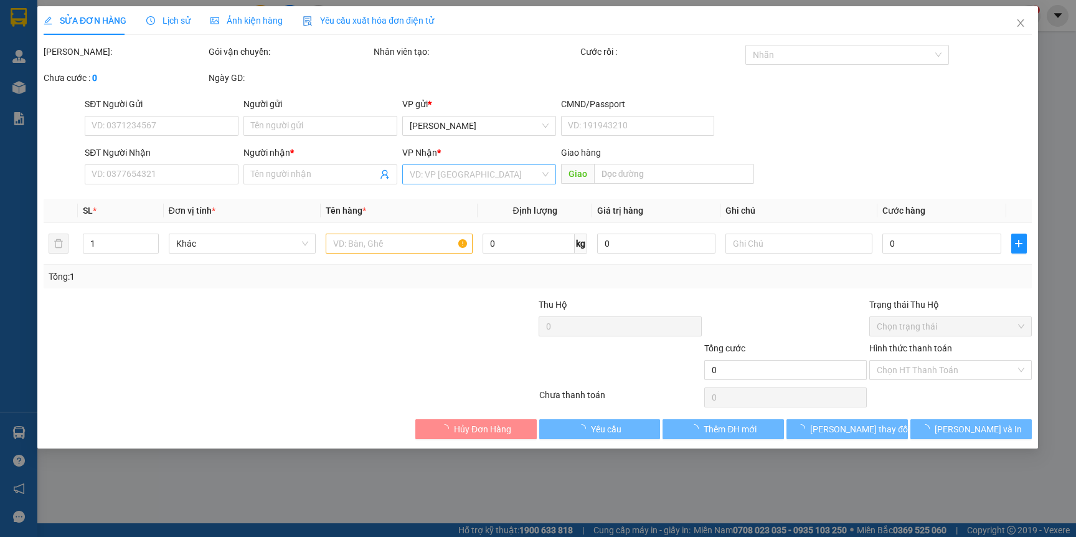 The width and height of the screenshot is (1076, 537). What do you see at coordinates (247, 21) in the screenshot?
I see `span: Ảnh kiện hàng` at bounding box center [247, 21].